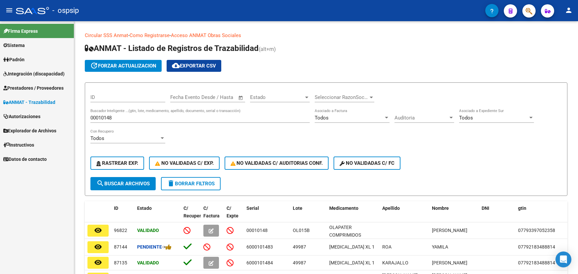 The width and height of the screenshot is (578, 274). I want to click on span: ANMAT - Listado de Registros de Trazabilidad, so click(172, 48).